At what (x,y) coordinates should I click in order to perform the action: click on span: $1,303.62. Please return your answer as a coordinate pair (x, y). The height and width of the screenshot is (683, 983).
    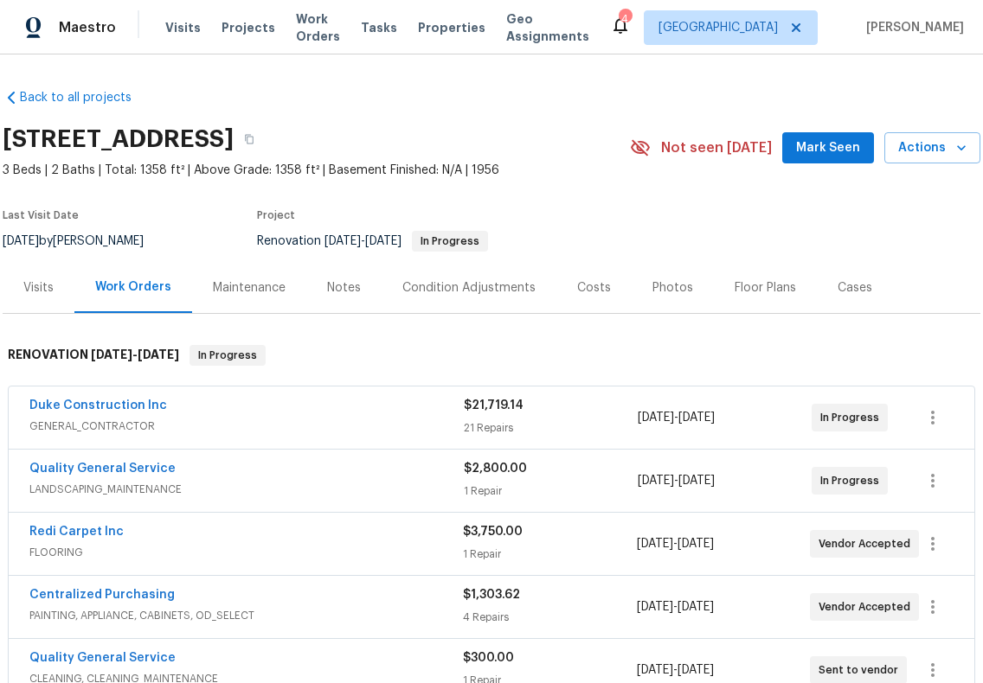
    Looking at the image, I should click on (491, 595).